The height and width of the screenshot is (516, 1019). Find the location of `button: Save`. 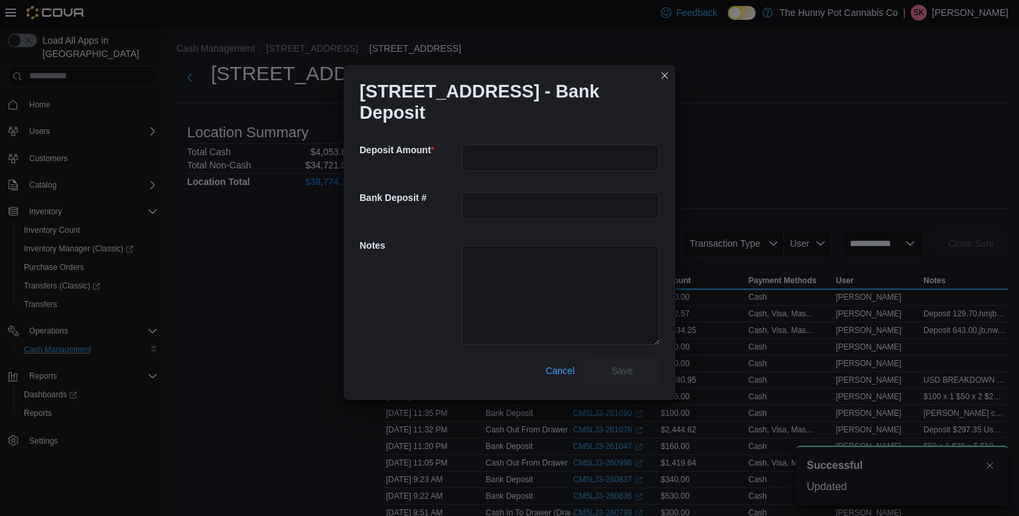

button: Save is located at coordinates (622, 371).